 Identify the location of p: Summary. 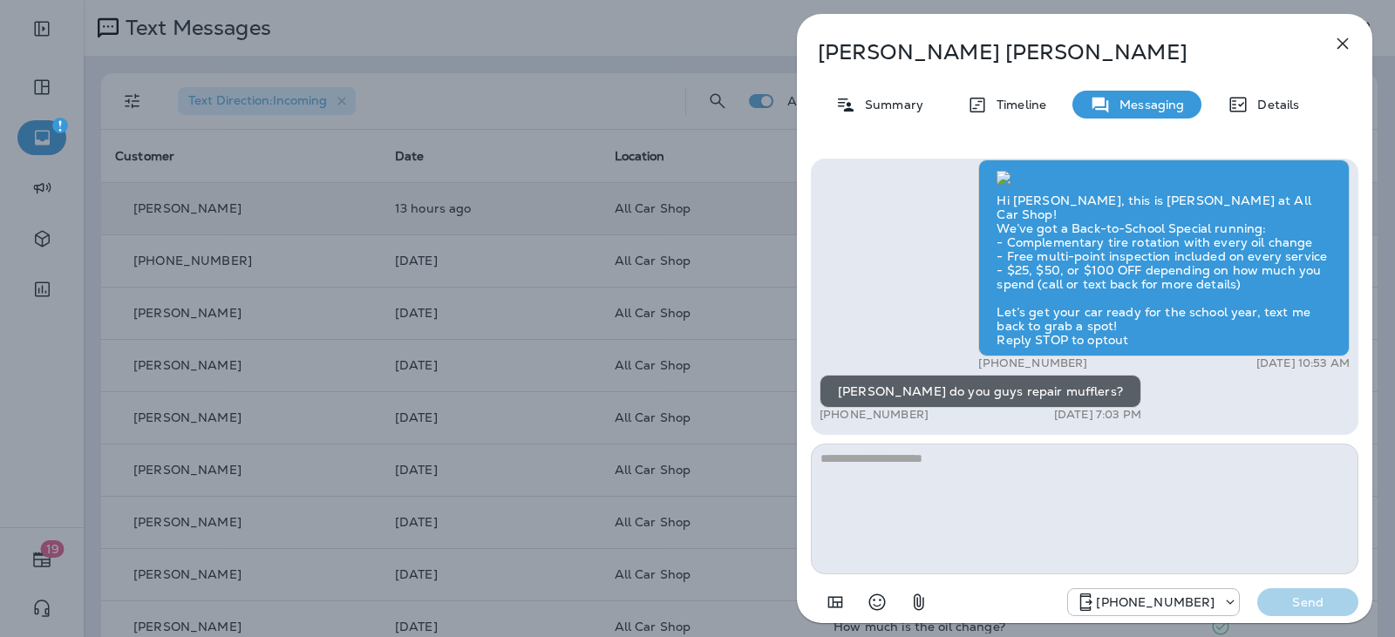
(889, 105).